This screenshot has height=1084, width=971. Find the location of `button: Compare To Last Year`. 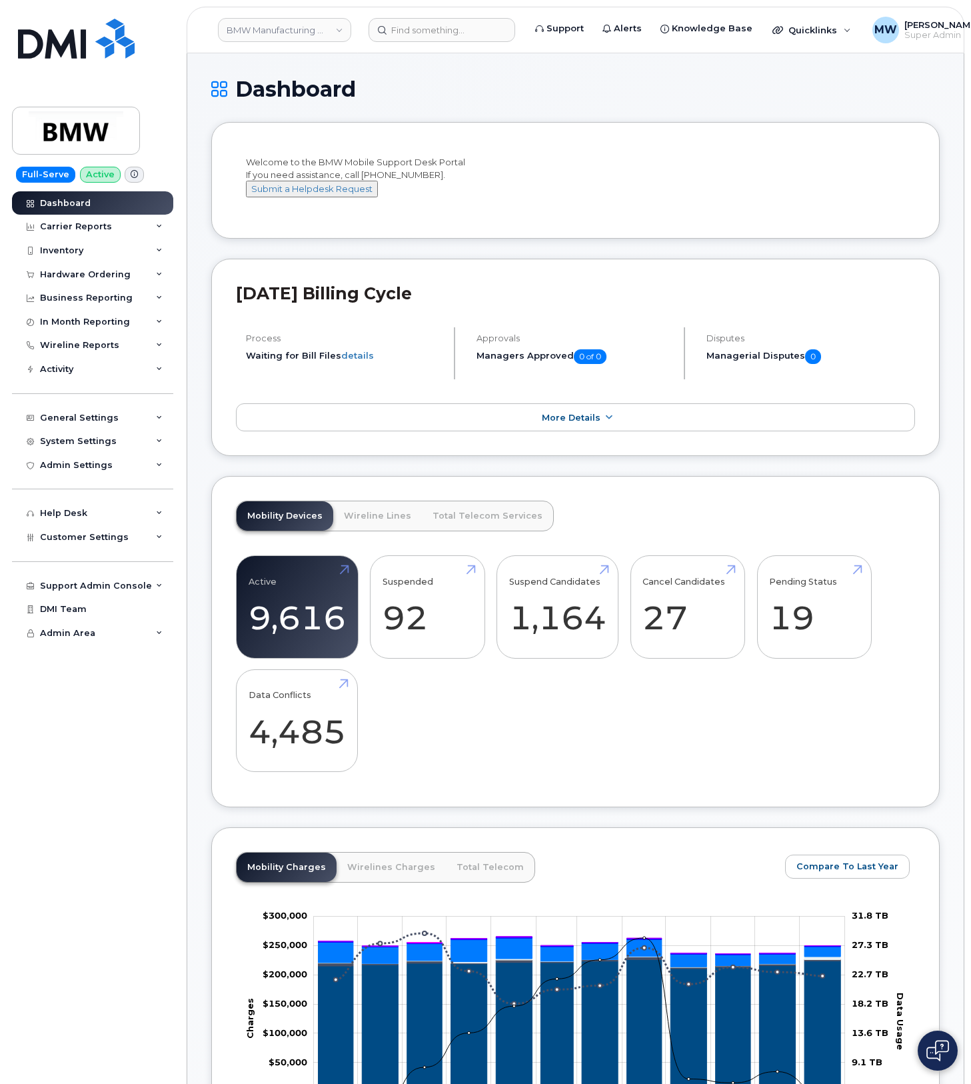

button: Compare To Last Year is located at coordinates (847, 867).